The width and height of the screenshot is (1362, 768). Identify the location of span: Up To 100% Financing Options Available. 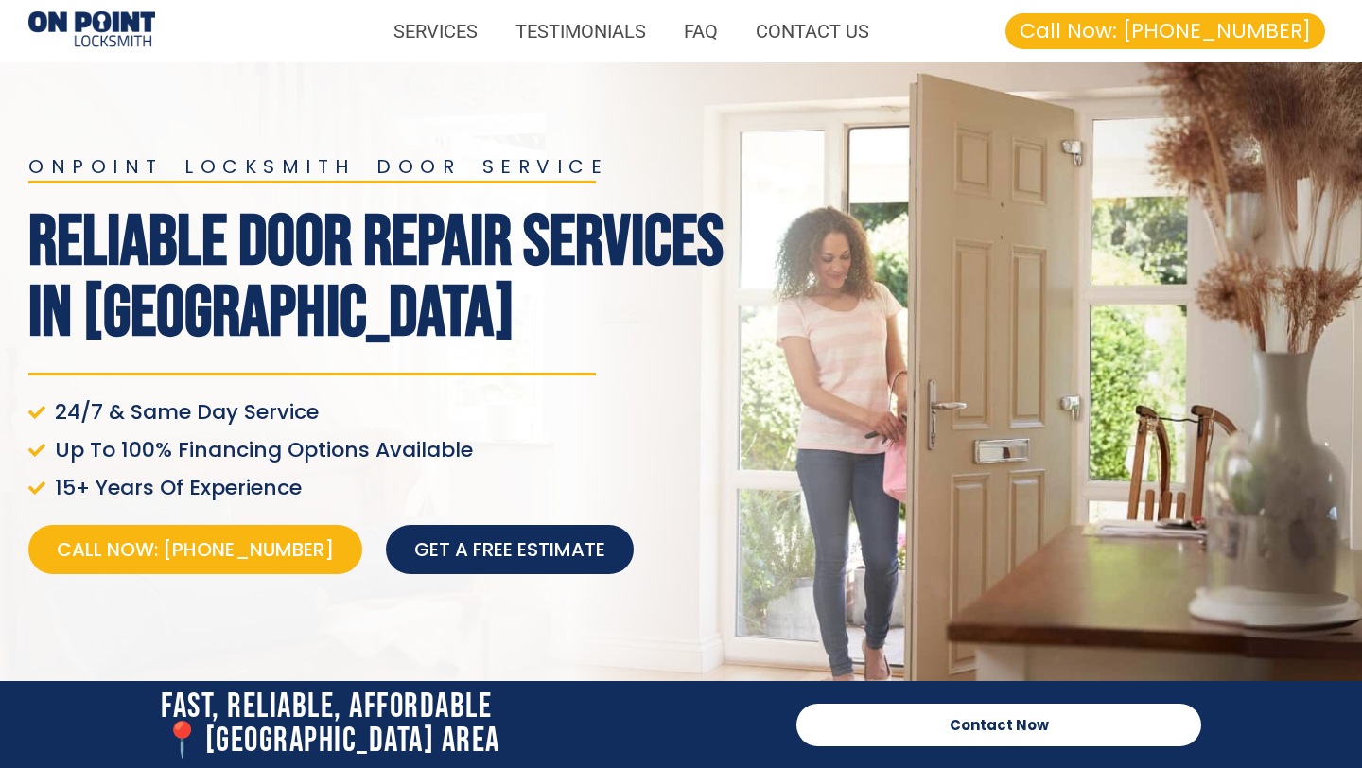
(261, 450).